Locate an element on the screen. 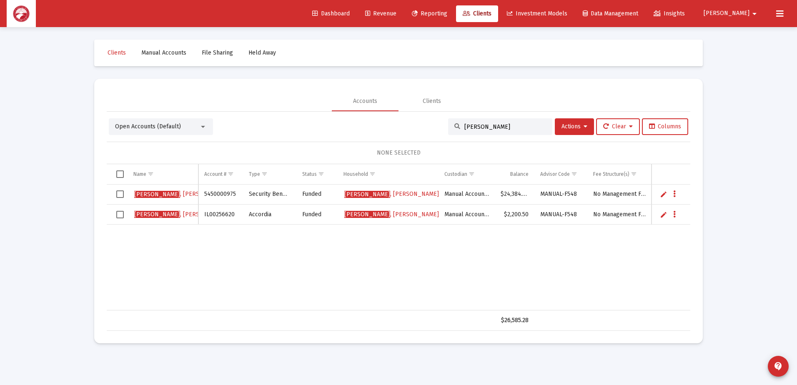 This screenshot has width=797, height=385. img: Dashboard is located at coordinates (21, 14).